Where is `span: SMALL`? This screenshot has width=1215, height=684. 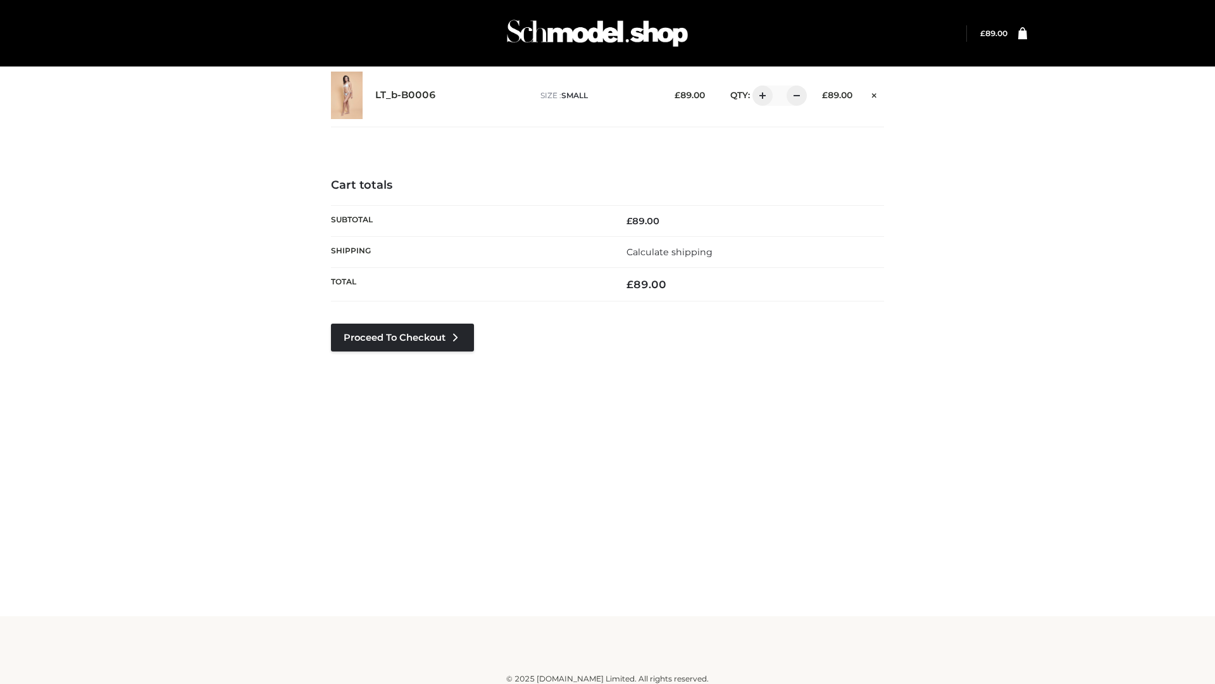
span: SMALL is located at coordinates (575, 95).